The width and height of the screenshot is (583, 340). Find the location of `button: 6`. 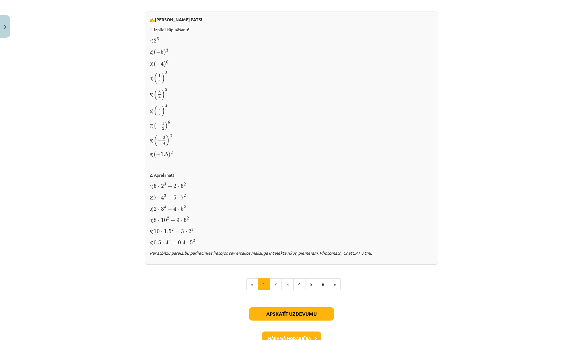

button: 6 is located at coordinates (323, 285).